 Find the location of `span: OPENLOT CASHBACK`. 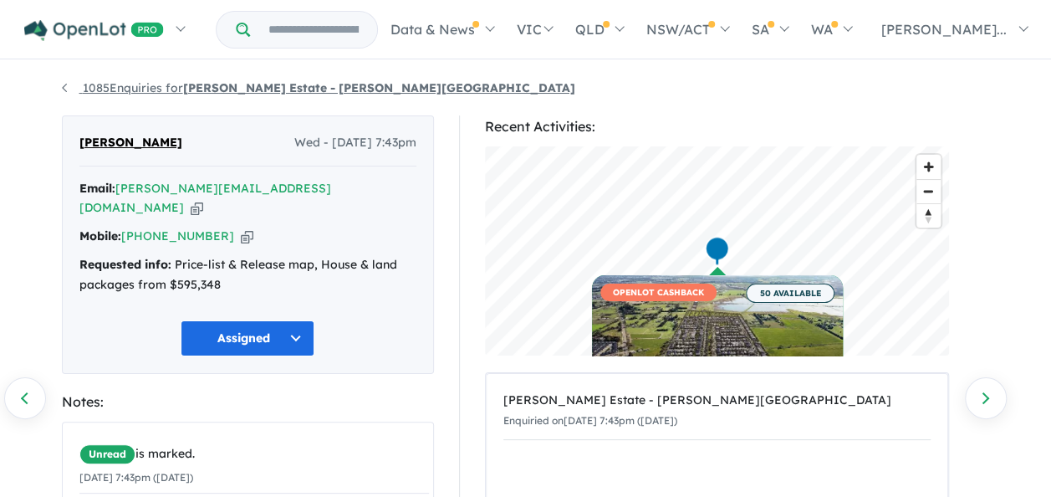

span: OPENLOT CASHBACK is located at coordinates (658, 292).